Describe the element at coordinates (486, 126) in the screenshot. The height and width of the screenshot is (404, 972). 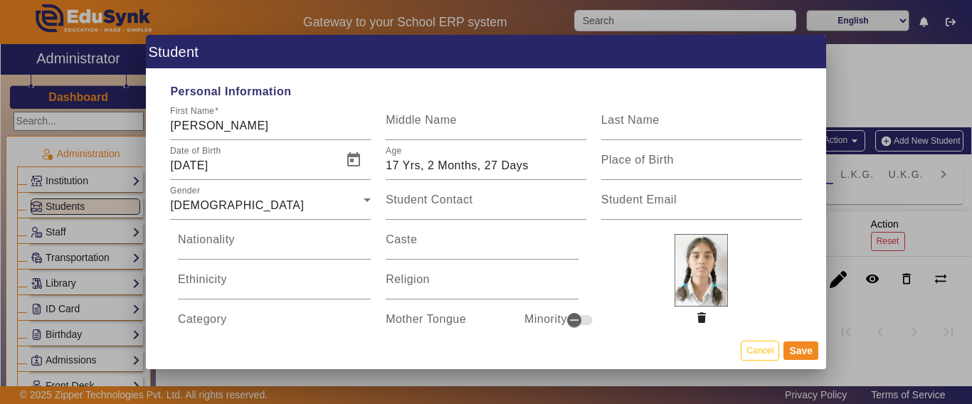
I see `input: Middle Name` at that location.